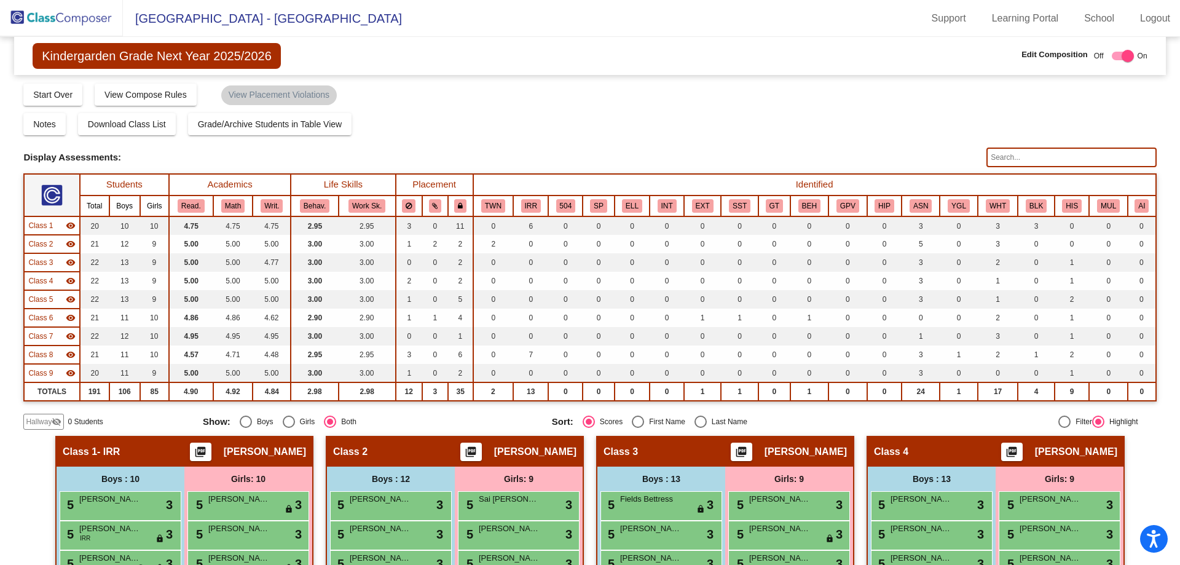  Describe the element at coordinates (809, 206) in the screenshot. I see `th: Behaviors (*)` at that location.